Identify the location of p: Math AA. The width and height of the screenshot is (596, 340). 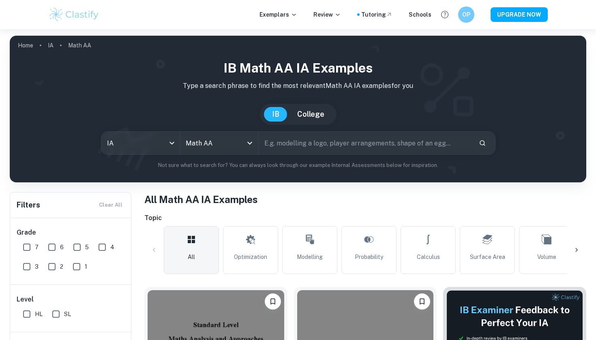
(79, 45).